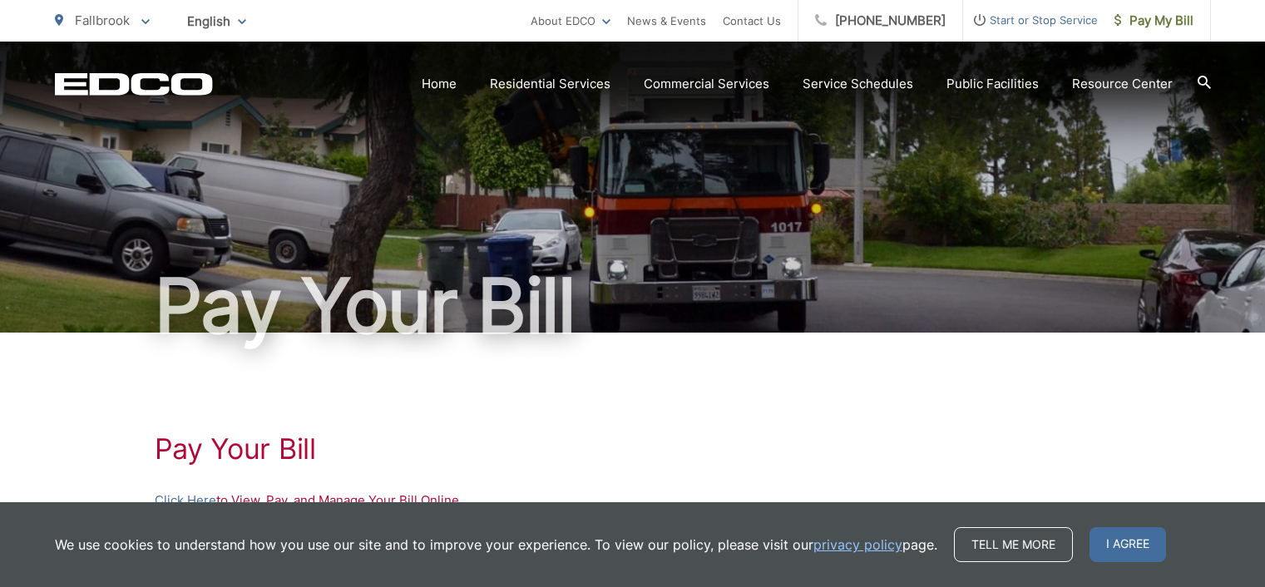 Image resolution: width=1265 pixels, height=587 pixels. Describe the element at coordinates (550, 84) in the screenshot. I see `a: Residential Services` at that location.